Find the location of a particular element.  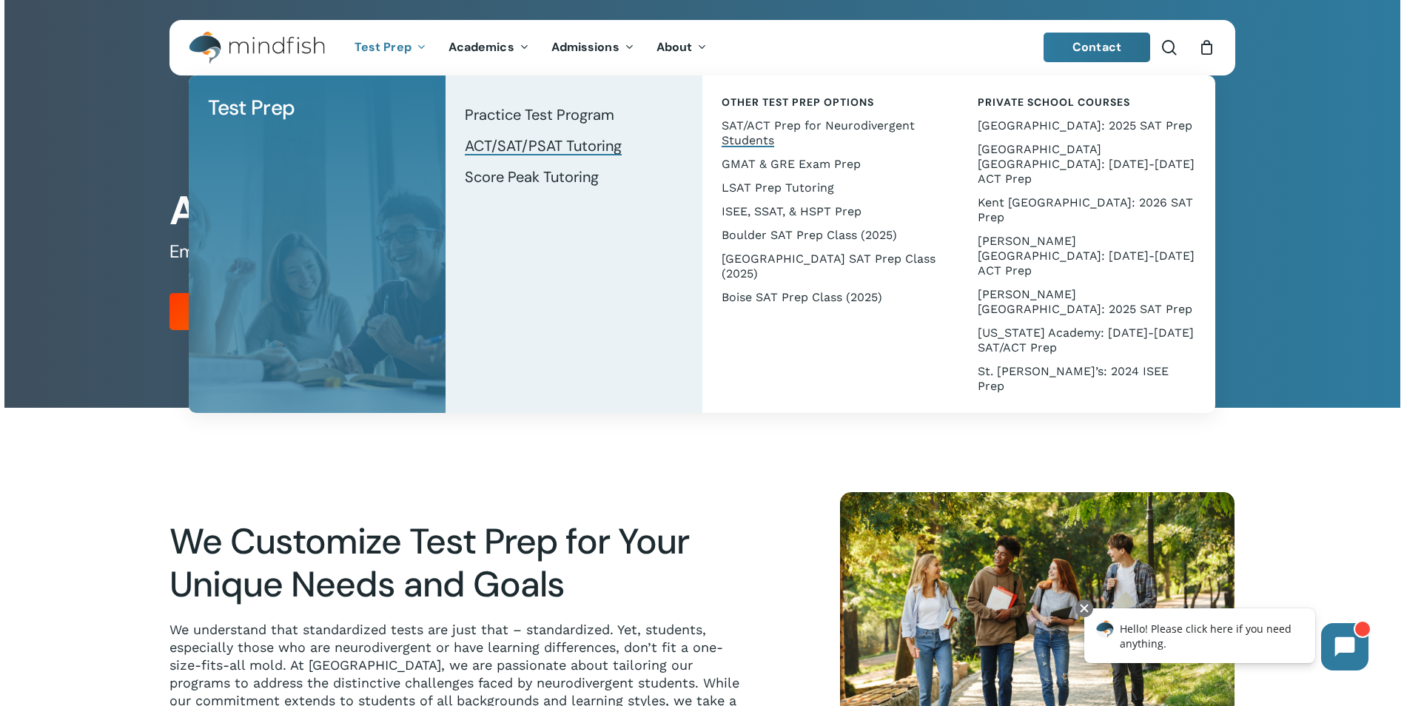

a: Other Test Prep Options is located at coordinates (830, 102).